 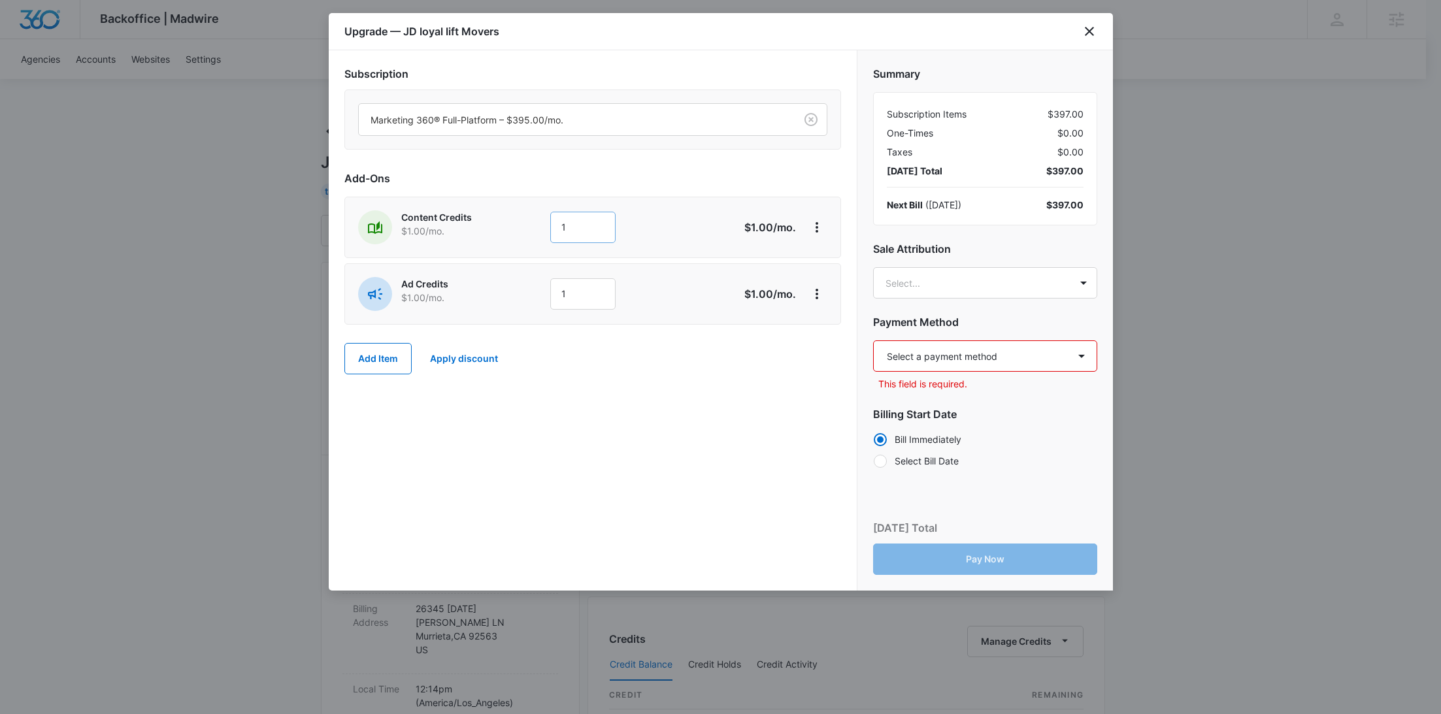 What do you see at coordinates (1089, 31) in the screenshot?
I see `button: close` at bounding box center [1089, 31].